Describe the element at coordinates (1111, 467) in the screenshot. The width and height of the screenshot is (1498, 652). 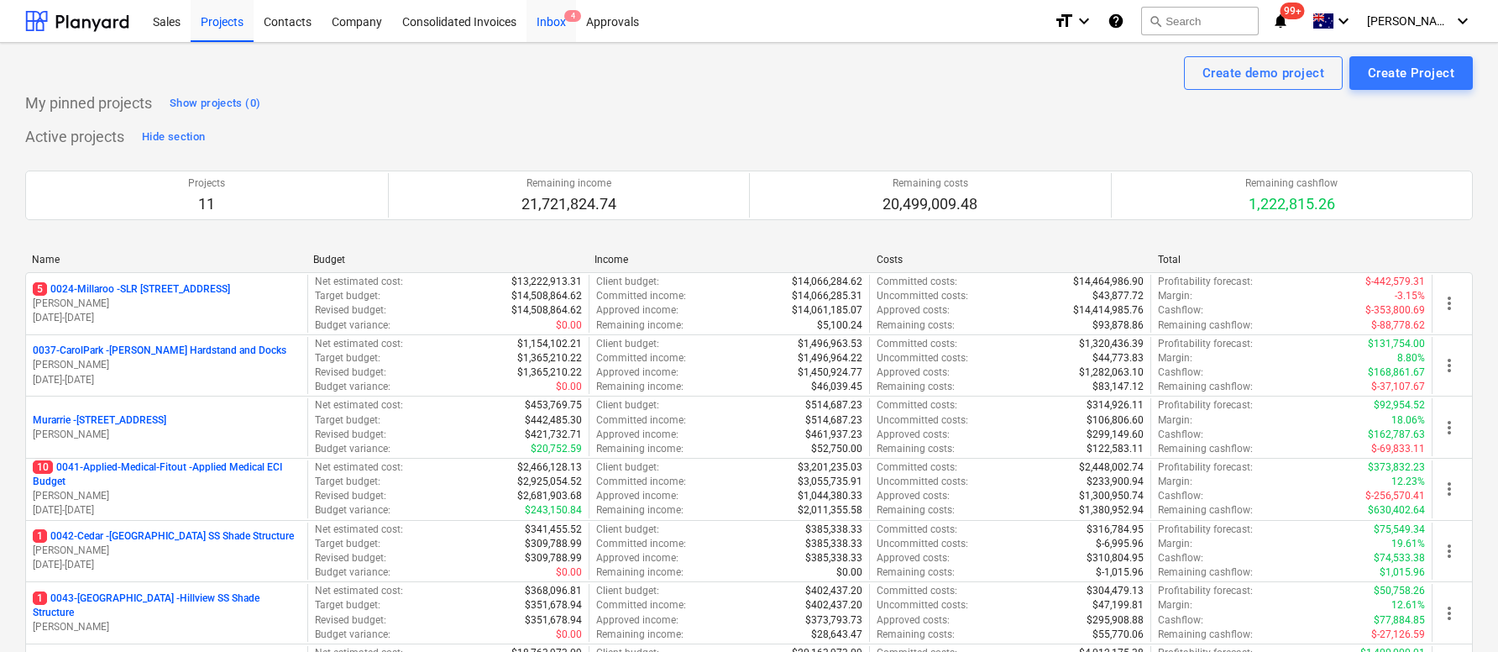
I see `p: $2,448,002.74` at that location.